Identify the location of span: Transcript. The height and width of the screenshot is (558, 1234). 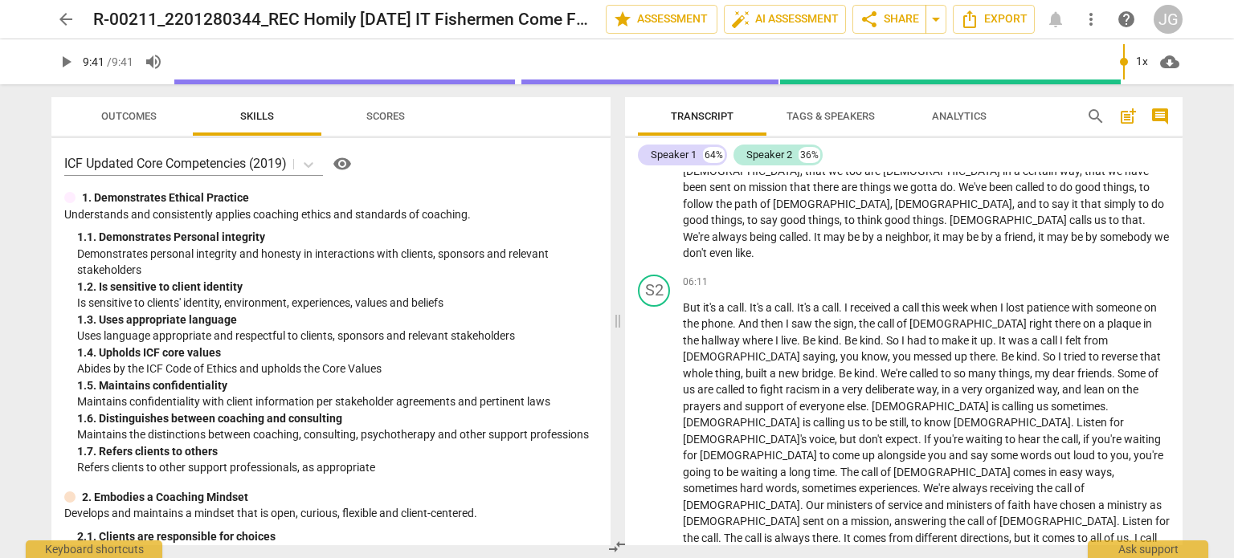
(702, 116).